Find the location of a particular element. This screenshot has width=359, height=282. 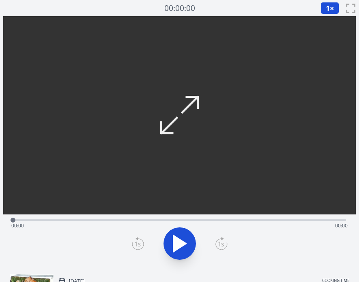

a: 00:00:00 is located at coordinates (180, 8).